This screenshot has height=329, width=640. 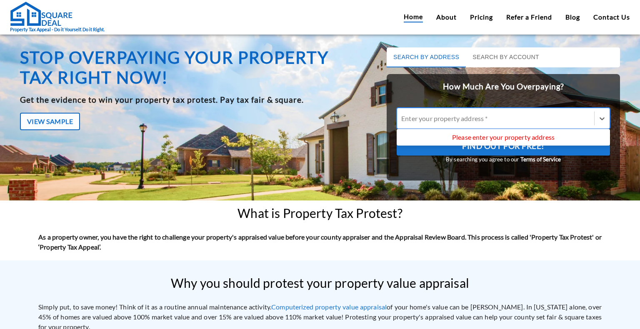 What do you see at coordinates (81, 147) in the screenshot?
I see `span: We are offline. Please leave us a message.` at bounding box center [81, 147].